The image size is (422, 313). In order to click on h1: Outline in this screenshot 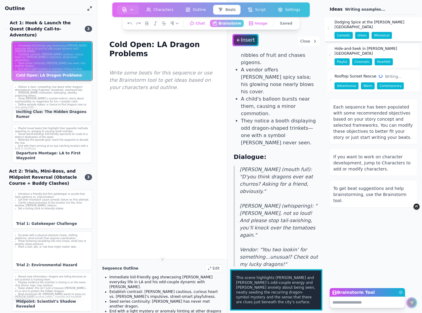, I will do `click(45, 9)`.